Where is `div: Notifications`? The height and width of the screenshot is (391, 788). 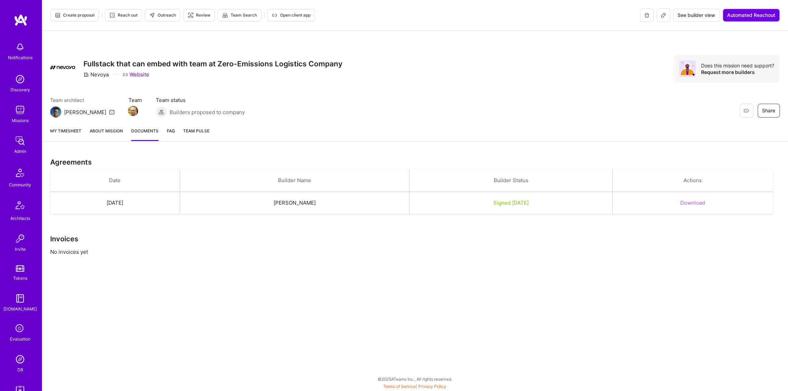
div: Notifications is located at coordinates (20, 57).